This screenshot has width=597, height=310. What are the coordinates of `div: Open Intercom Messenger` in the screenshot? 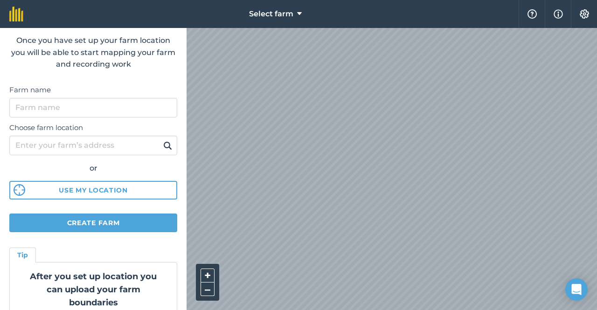 It's located at (576, 290).